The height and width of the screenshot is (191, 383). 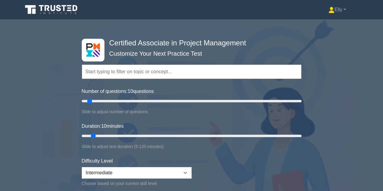 What do you see at coordinates (136, 183) in the screenshot?
I see `div: Choose based on your current skill level` at bounding box center [136, 183].